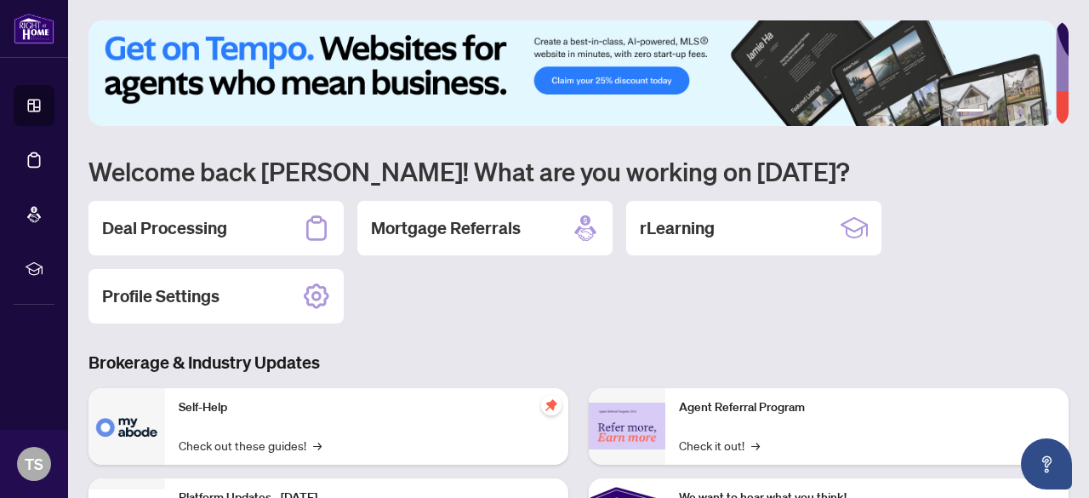 The width and height of the screenshot is (1089, 498). What do you see at coordinates (250, 445) in the screenshot?
I see `a: Check out these guides!→` at bounding box center [250, 445].